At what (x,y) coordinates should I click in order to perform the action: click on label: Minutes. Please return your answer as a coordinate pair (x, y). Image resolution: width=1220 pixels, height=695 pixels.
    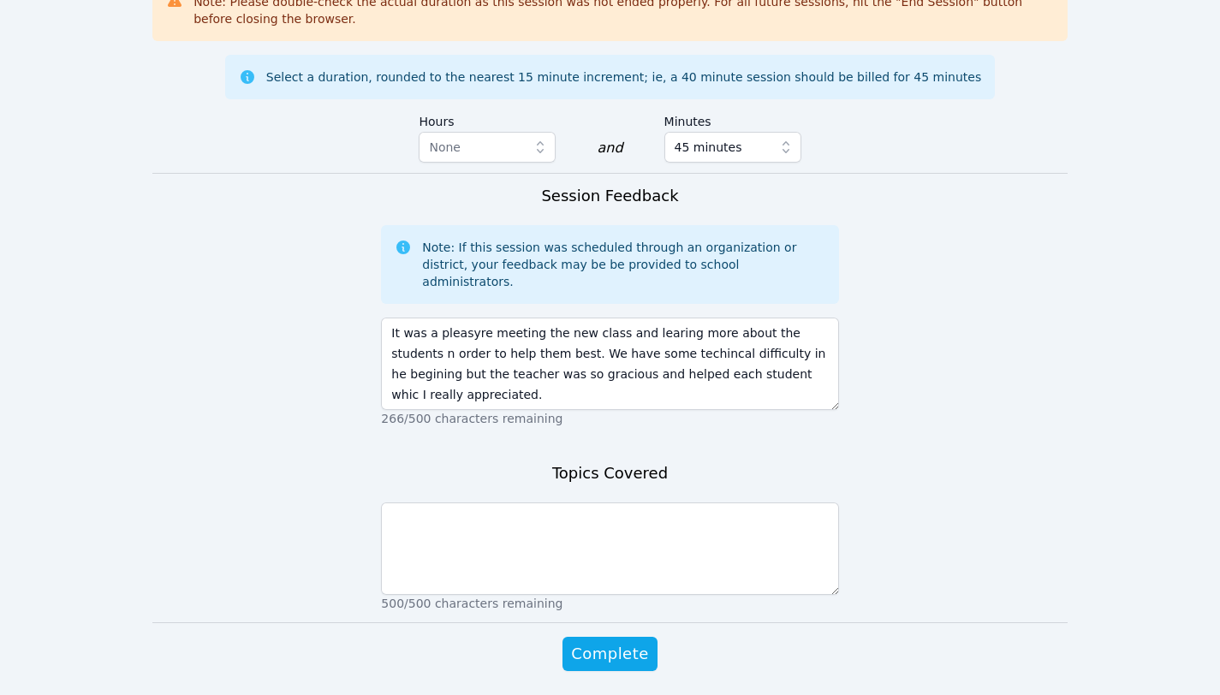
    Looking at the image, I should click on (733, 119).